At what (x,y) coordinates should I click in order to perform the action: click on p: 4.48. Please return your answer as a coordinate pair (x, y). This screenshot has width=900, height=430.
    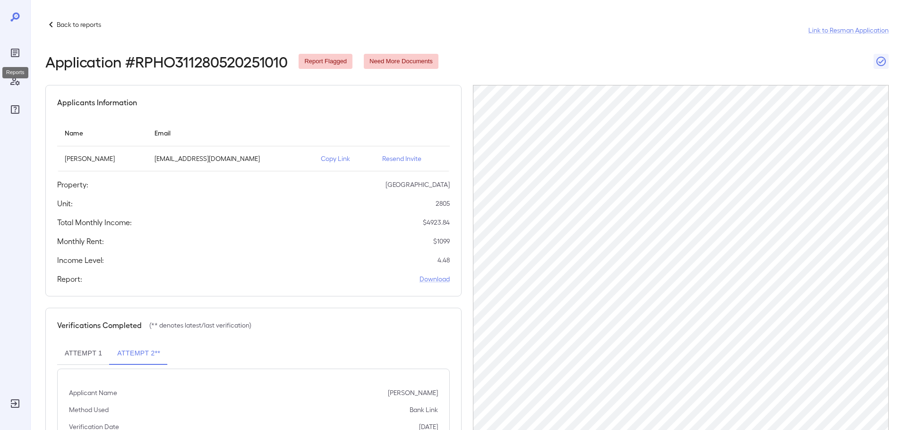
    Looking at the image, I should click on (444, 260).